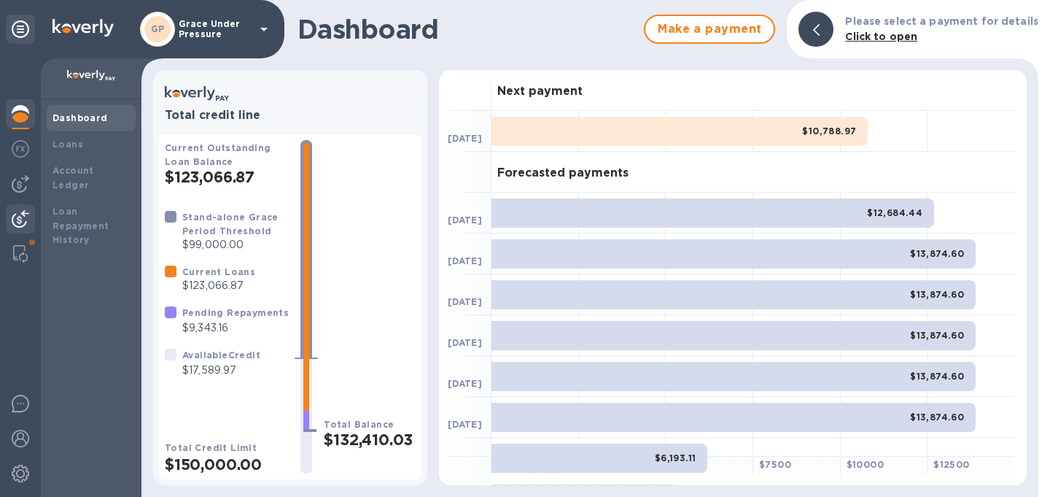 The height and width of the screenshot is (497, 1050). Describe the element at coordinates (221, 354) in the screenshot. I see `b: Available Credit` at that location.